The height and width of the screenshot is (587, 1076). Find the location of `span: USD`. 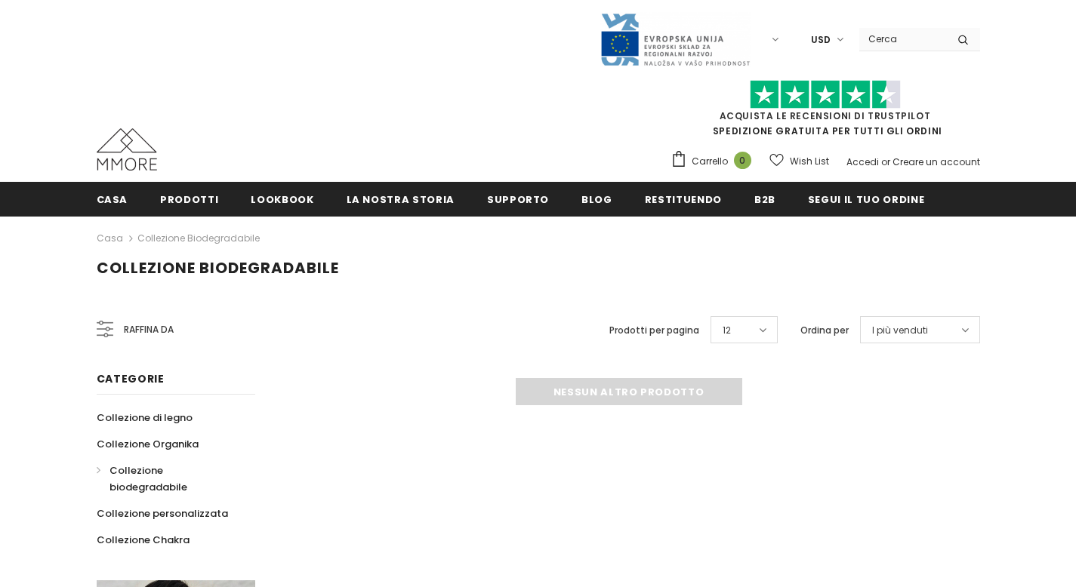

span: USD is located at coordinates (821, 40).